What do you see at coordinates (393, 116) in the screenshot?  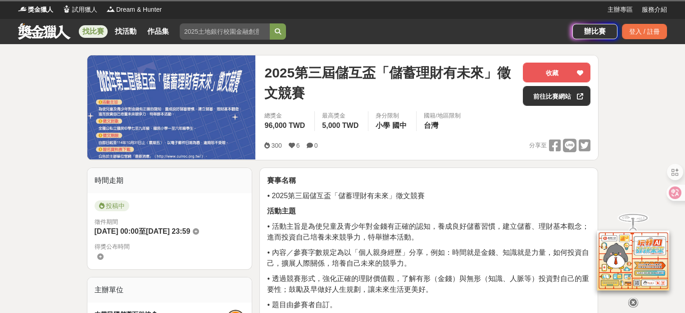 I see `div: 身分限制` at bounding box center [393, 116].